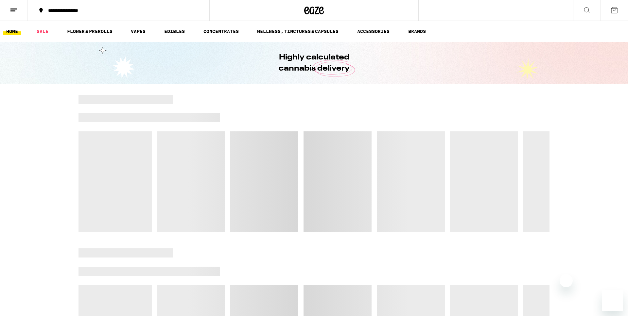 The height and width of the screenshot is (316, 628). I want to click on a: WELLNESS, TINCTURES & CAPSULES, so click(297, 31).